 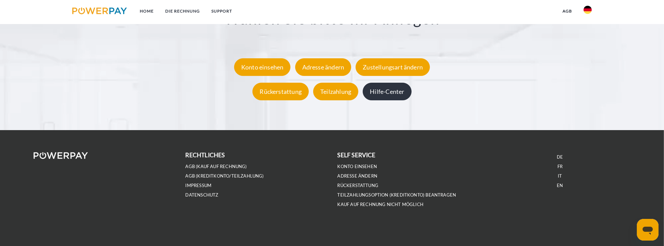 I want to click on b: rechtliches, so click(x=205, y=155).